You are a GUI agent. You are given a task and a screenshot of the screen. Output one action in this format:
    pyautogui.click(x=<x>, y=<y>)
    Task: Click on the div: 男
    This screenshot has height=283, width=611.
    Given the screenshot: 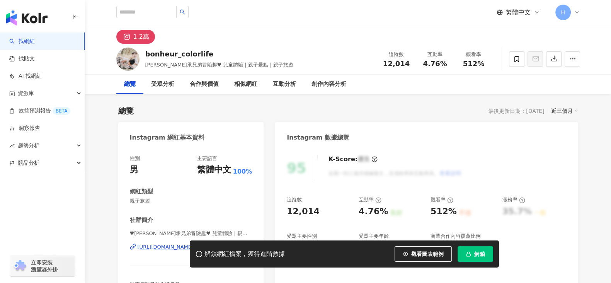 What is the action you would take?
    pyautogui.click(x=134, y=170)
    